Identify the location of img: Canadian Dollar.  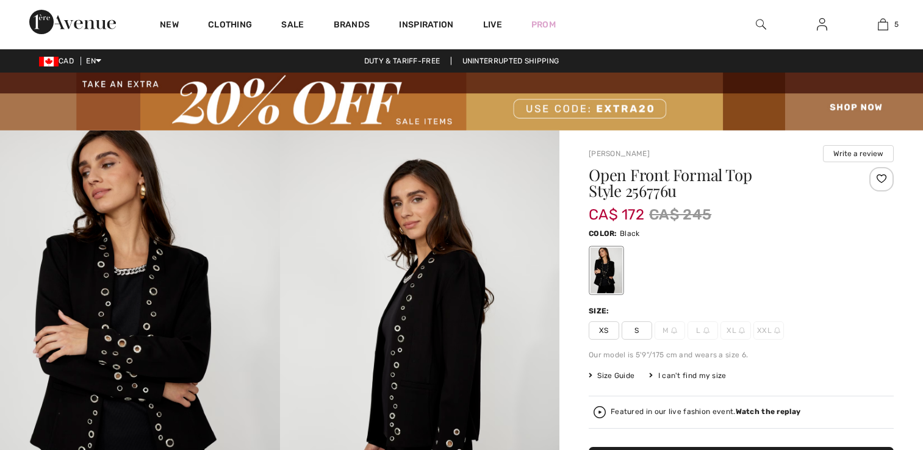
(49, 62).